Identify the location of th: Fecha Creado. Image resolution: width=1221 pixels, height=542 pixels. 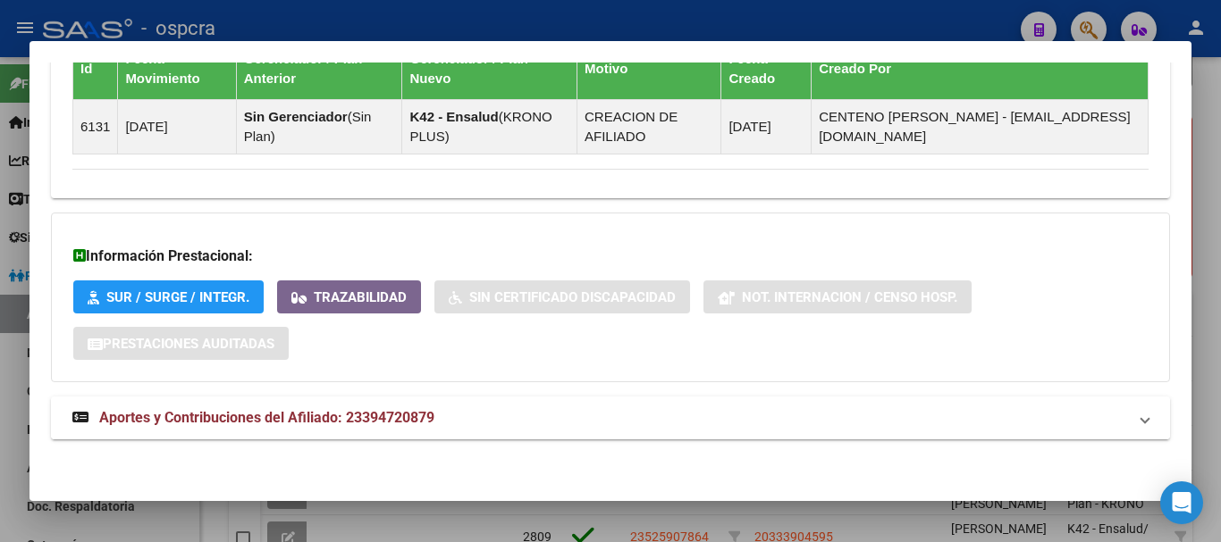
(766, 68).